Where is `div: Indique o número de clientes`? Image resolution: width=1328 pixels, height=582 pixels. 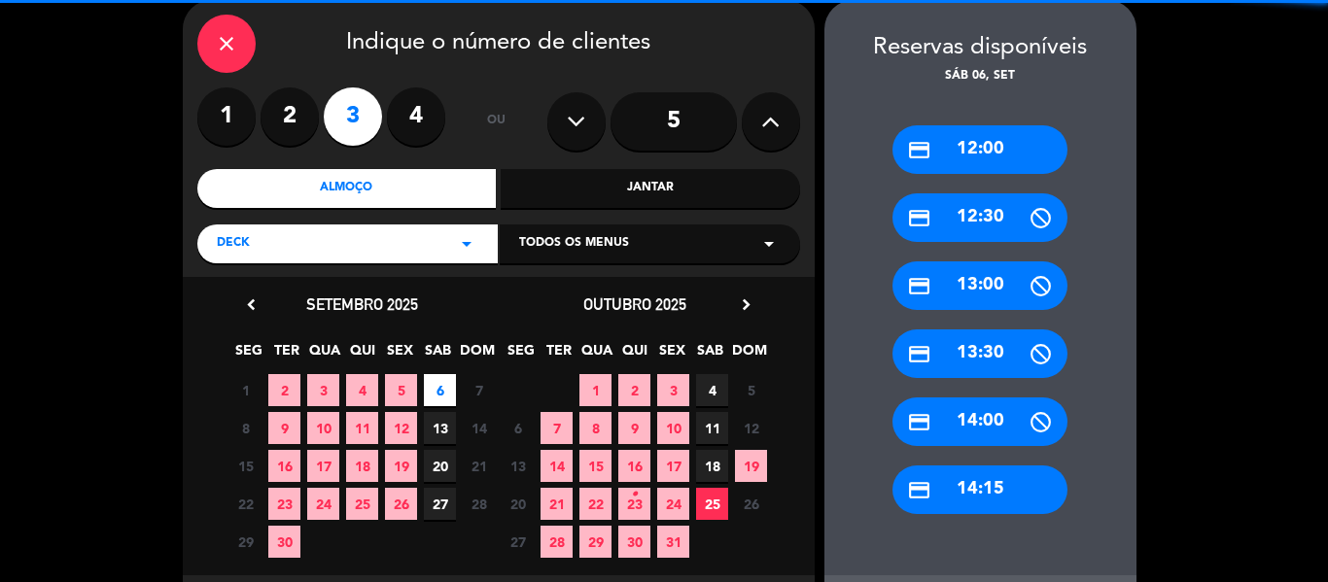
div: Indique o número de clientes is located at coordinates (499, 44).